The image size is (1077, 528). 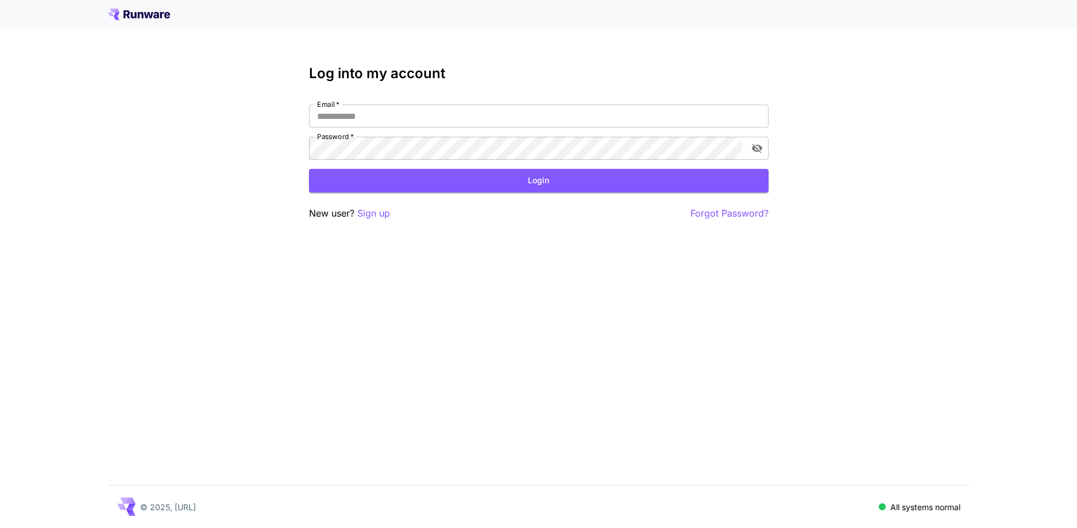 I want to click on h3: Log into my account, so click(x=539, y=73).